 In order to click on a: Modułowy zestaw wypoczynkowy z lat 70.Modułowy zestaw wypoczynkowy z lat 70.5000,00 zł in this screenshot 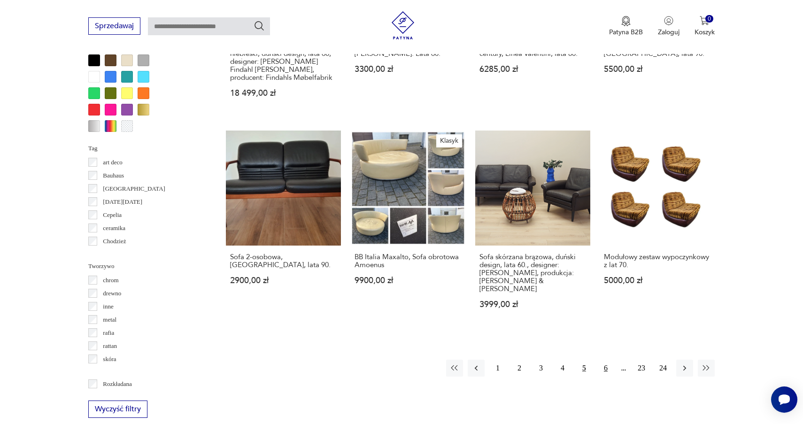, I will do `click(657, 229)`.